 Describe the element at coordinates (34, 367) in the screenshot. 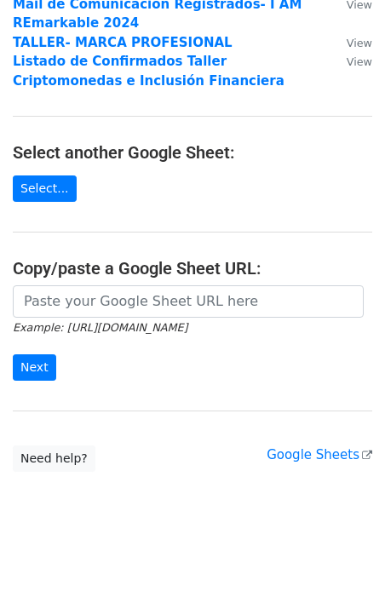

I see `input: Next` at that location.